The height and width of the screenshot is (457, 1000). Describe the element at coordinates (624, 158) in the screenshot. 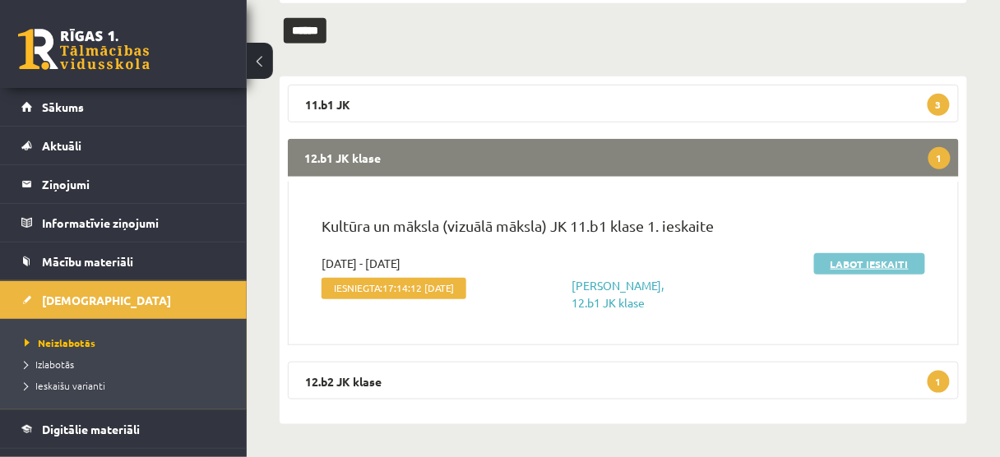

I see `legend: 12.b1 JK klase` at that location.